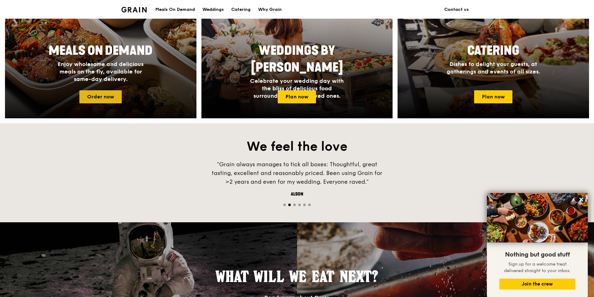 Image resolution: width=594 pixels, height=297 pixels. I want to click on span: What will we eat next?, so click(297, 277).